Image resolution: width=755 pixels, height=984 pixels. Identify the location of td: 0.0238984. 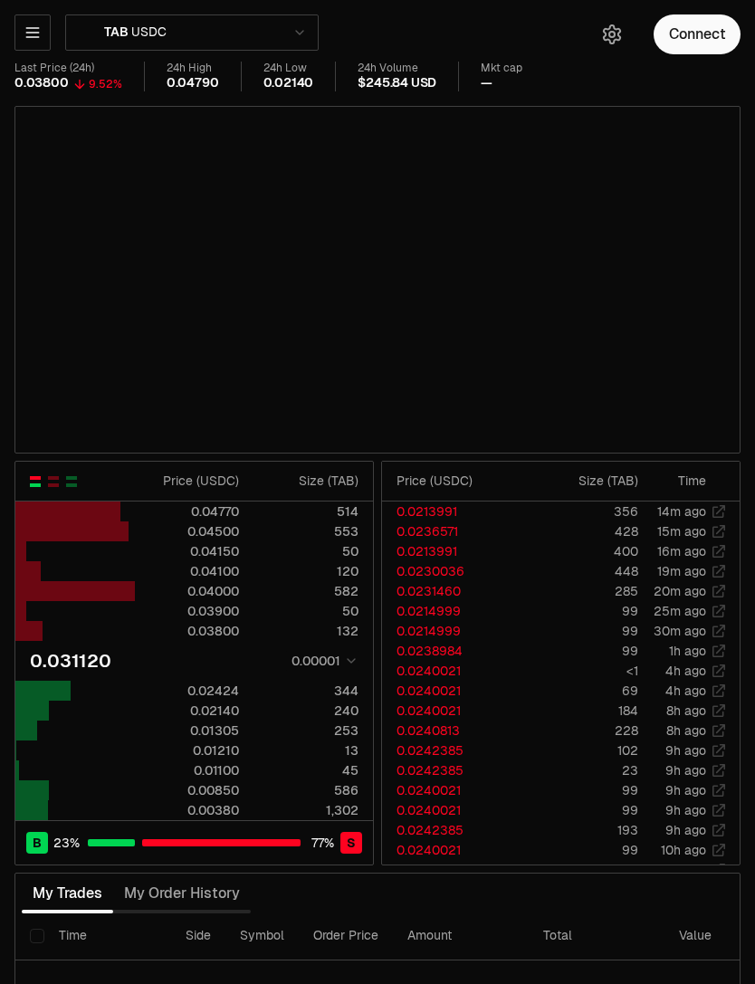
(453, 651).